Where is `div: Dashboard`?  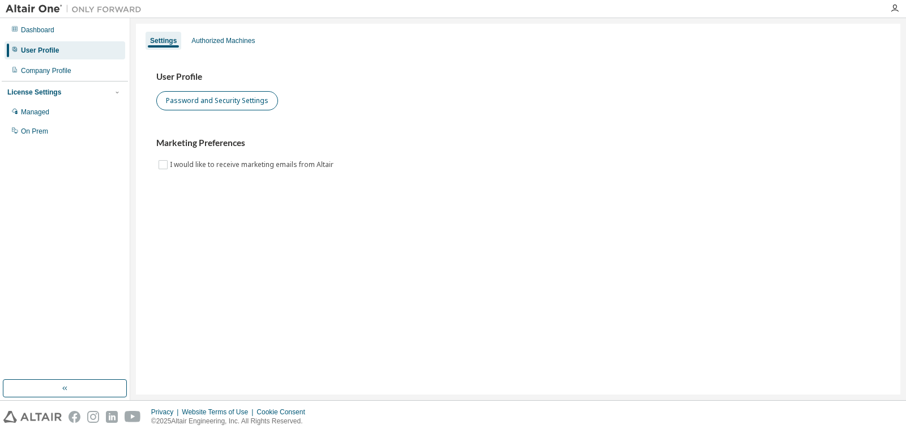
div: Dashboard is located at coordinates (37, 30).